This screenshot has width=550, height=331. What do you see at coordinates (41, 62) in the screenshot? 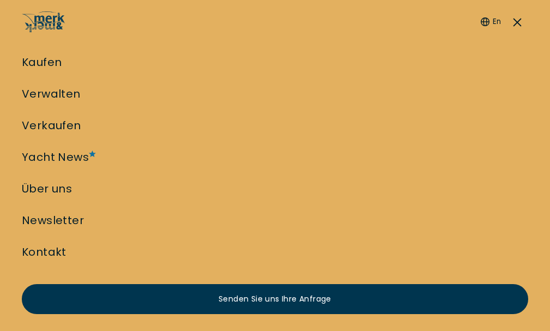
I see `a: Kaufen` at bounding box center [41, 62].